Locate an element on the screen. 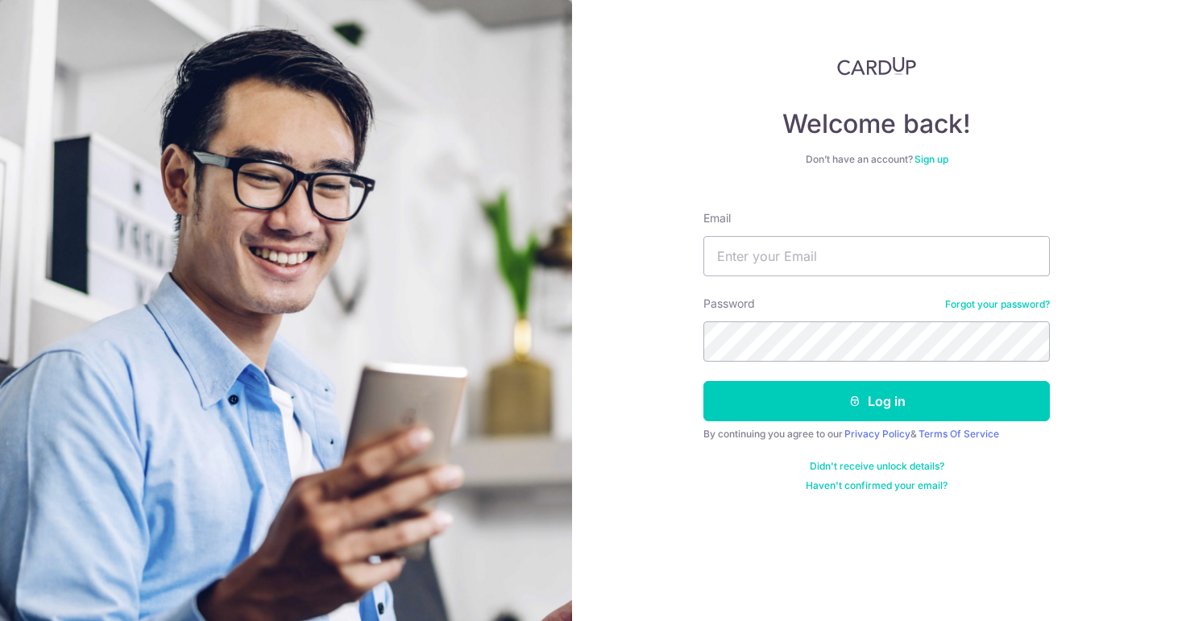 The width and height of the screenshot is (1182, 621). img: CardUp Logo is located at coordinates (877, 66).